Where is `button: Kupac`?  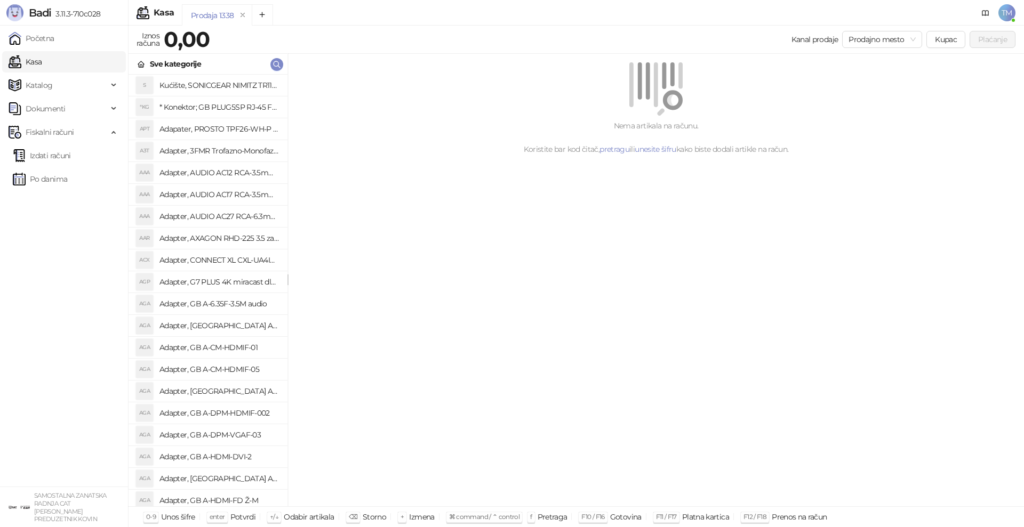
button: Kupac is located at coordinates (945, 39).